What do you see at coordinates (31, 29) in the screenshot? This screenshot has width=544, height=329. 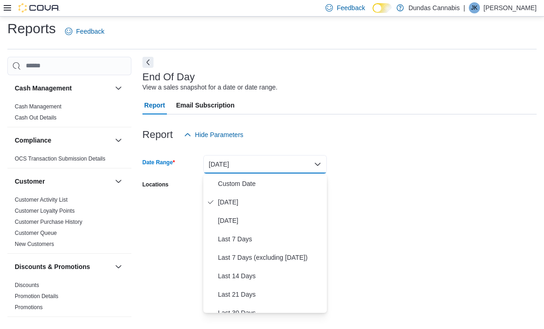 I see `h1: Reports` at bounding box center [31, 29].